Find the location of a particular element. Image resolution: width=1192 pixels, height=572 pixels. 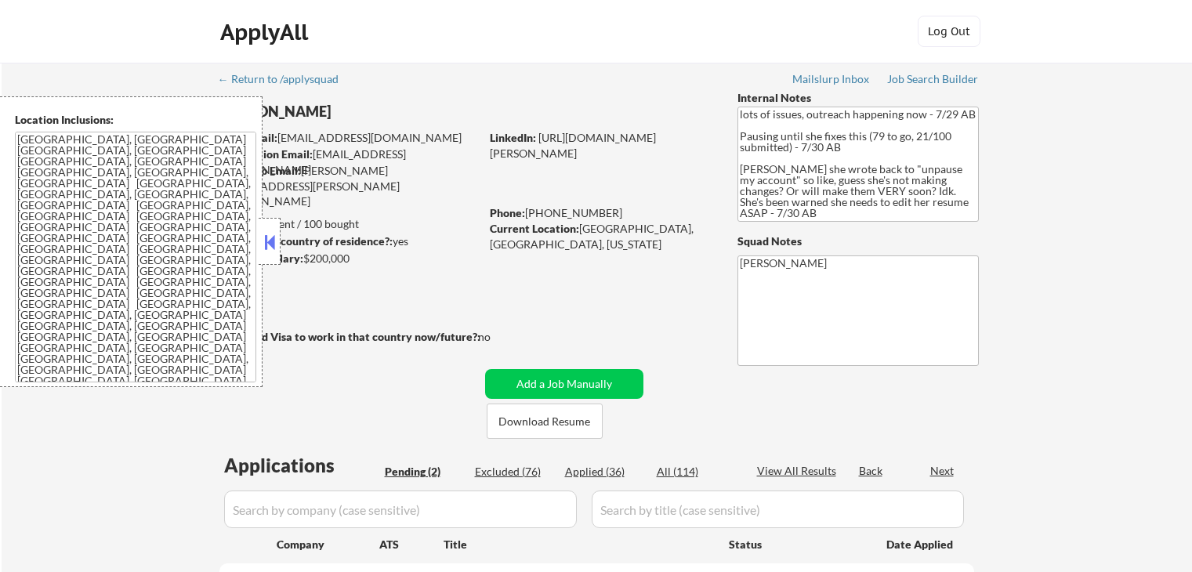

div: Pending (2) is located at coordinates (424, 472).